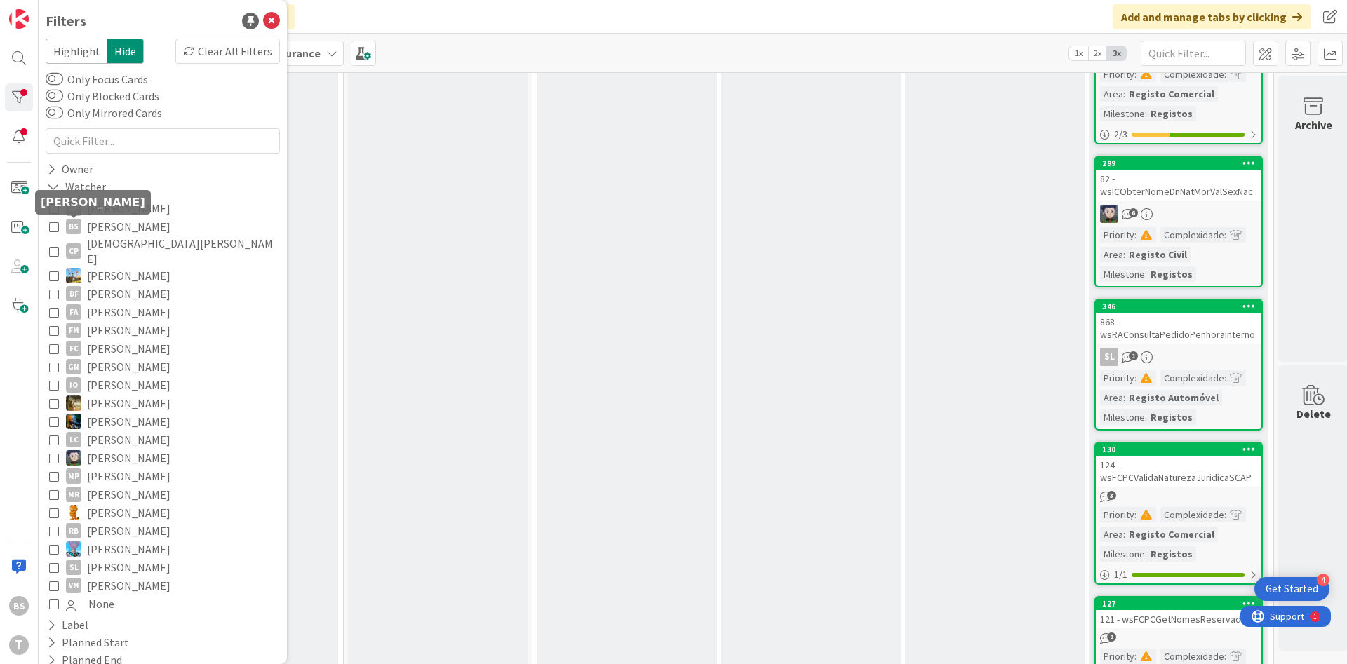 The image size is (1347, 664). Describe the element at coordinates (1133, 213) in the screenshot. I see `span: 6` at that location.